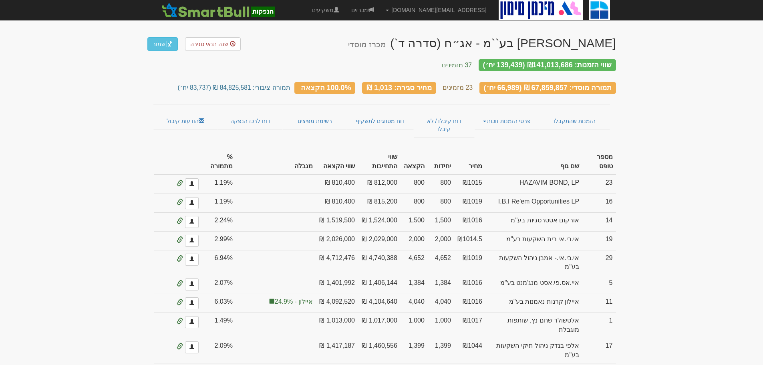 The image size is (763, 365). What do you see at coordinates (218, 10) in the screenshot?
I see `img: סמארטבול - מערכת לניהול הנפקות` at bounding box center [218, 10].